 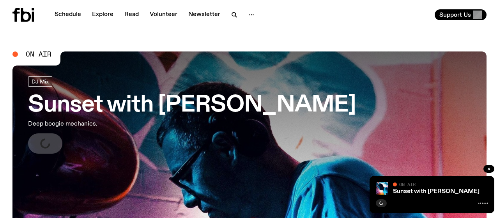 I want to click on img: Simon Caldwell stands side on, looking downwards. He has headphones on. Behind him is a brightly ..., so click(x=382, y=188).